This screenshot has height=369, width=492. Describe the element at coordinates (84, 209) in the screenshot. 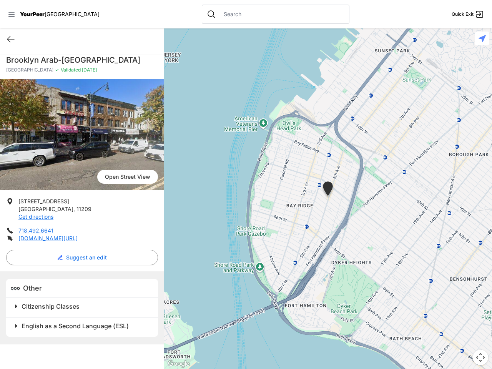

I see `span: 11209` at that location.